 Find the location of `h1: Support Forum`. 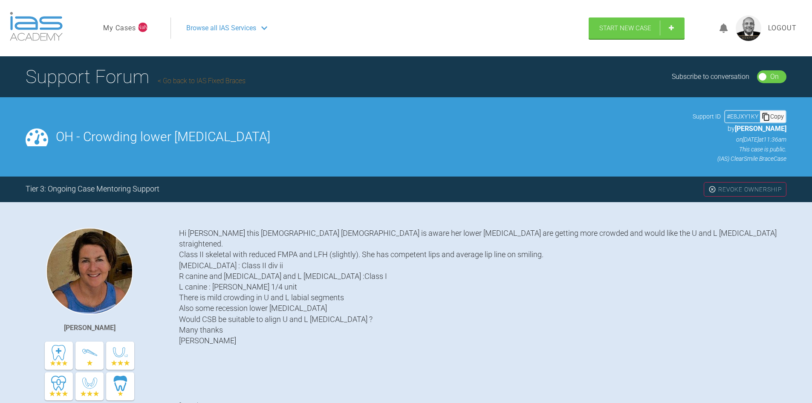

h1: Support Forum is located at coordinates (136, 77).